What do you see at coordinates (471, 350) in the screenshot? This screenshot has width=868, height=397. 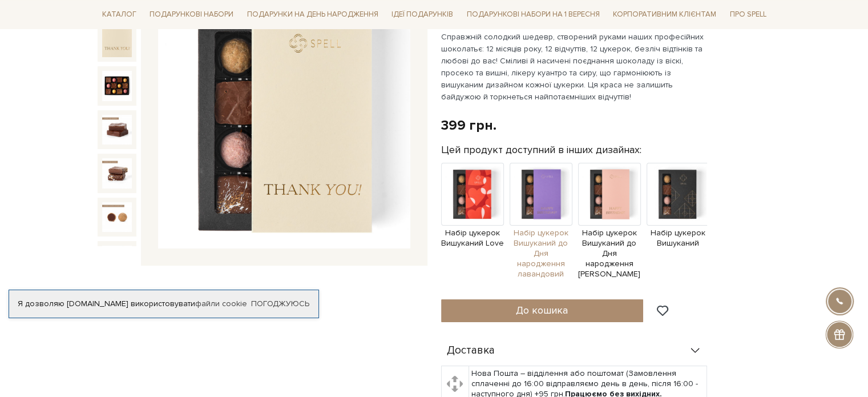 I see `span: Доставка` at bounding box center [471, 350].